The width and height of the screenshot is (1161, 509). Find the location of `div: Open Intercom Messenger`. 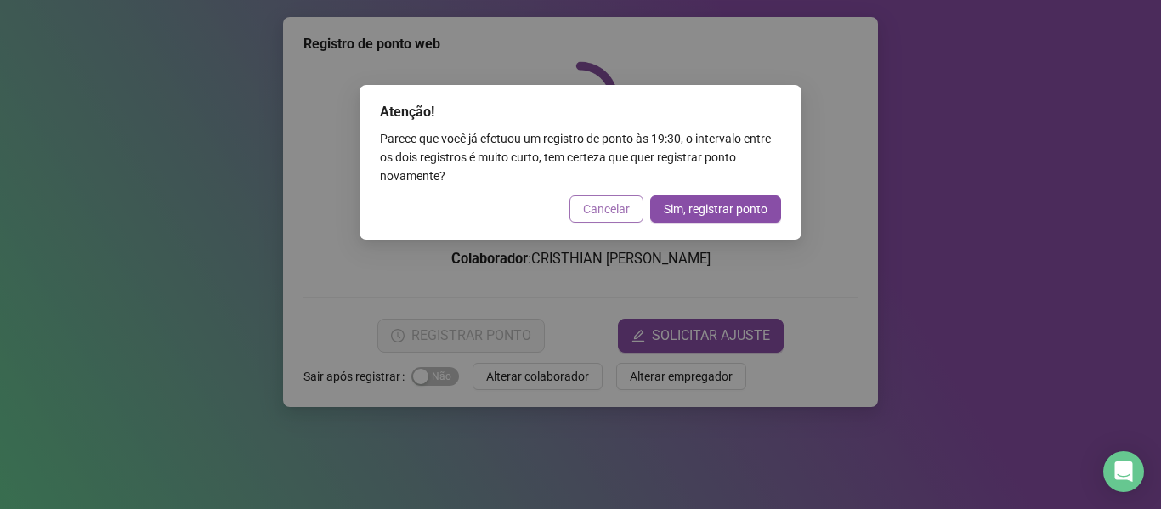

div: Open Intercom Messenger is located at coordinates (1123, 472).